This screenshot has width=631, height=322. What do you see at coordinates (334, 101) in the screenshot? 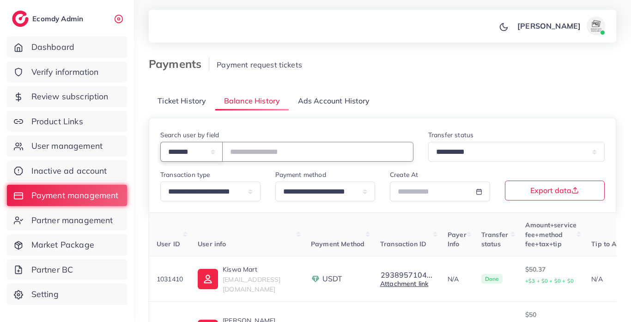
I see `span: Ads Account History` at bounding box center [334, 101].